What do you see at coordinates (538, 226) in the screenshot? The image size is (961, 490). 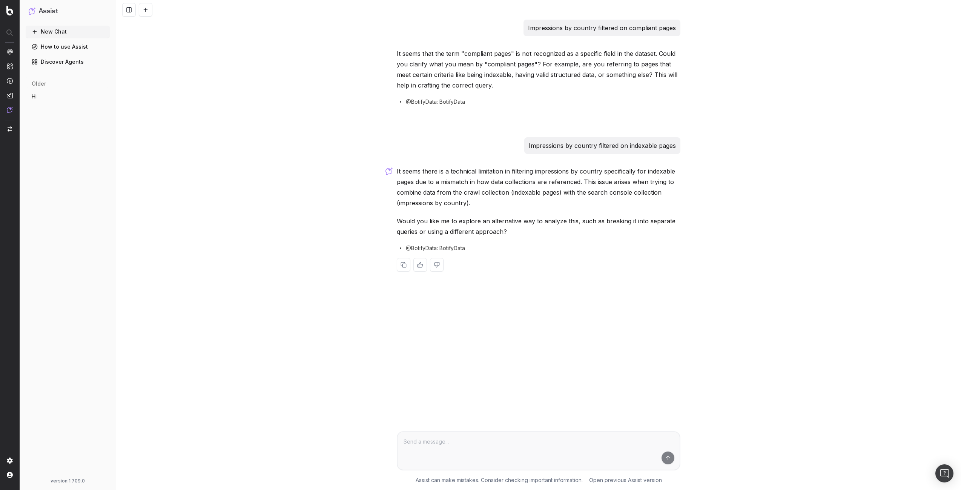 I see `p: Would you like me to explore an alternative way to analyze this, such as breaking it into separat...` at bounding box center [538, 226].